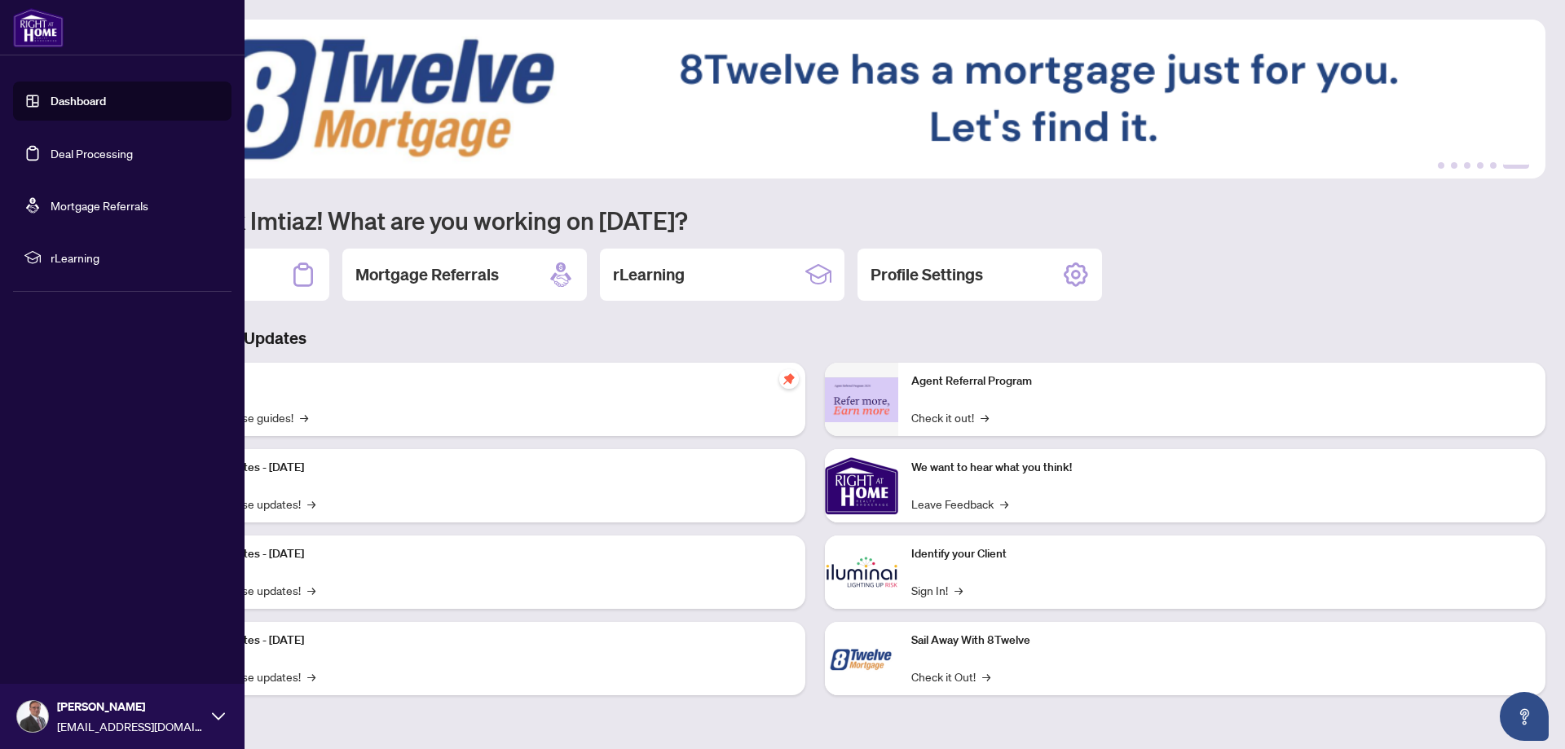  I want to click on button: 5, so click(1493, 165).